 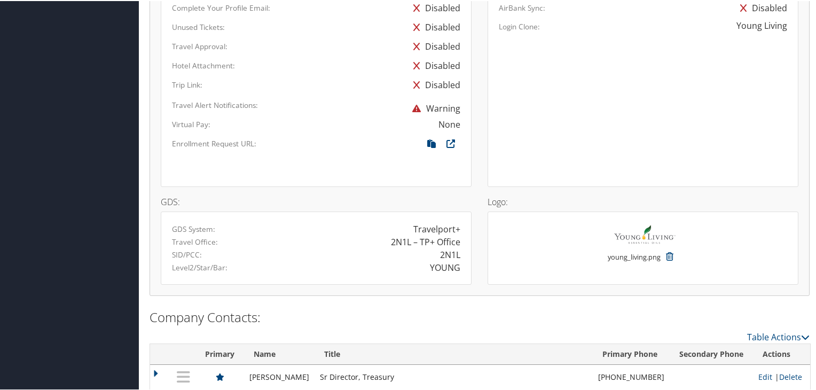 I want to click on th: Primary, so click(x=219, y=353).